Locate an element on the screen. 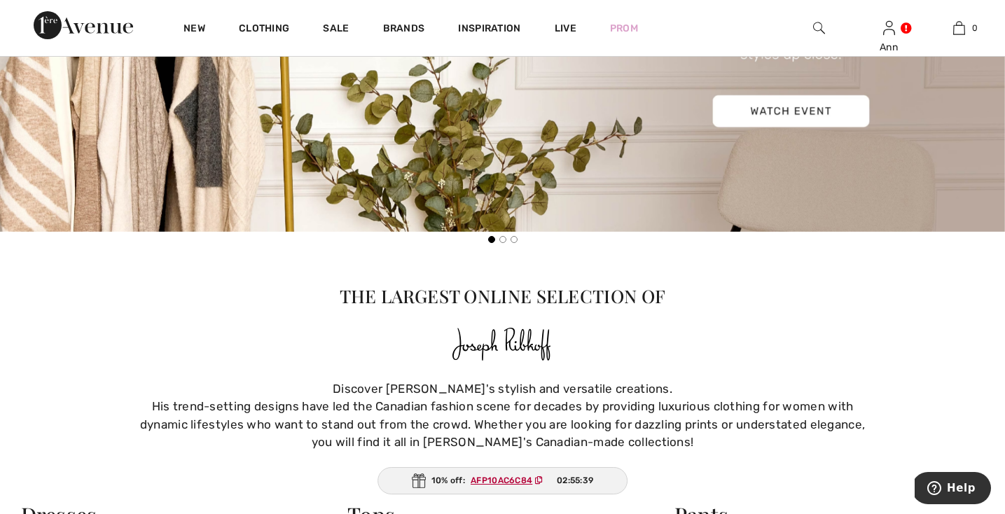 This screenshot has height=514, width=1005. img: Gift.svg is located at coordinates (419, 481).